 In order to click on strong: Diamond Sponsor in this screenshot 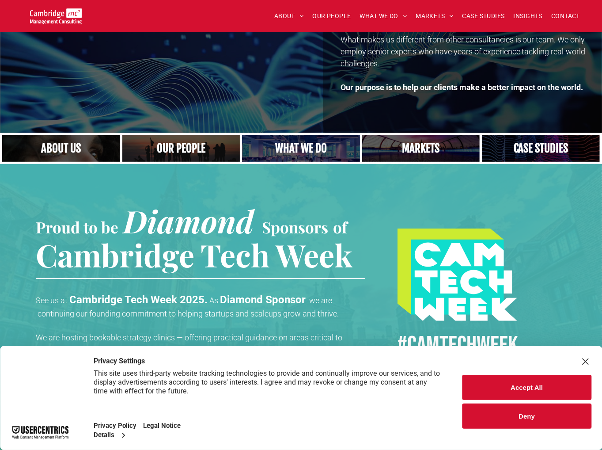, I will do `click(263, 300)`.